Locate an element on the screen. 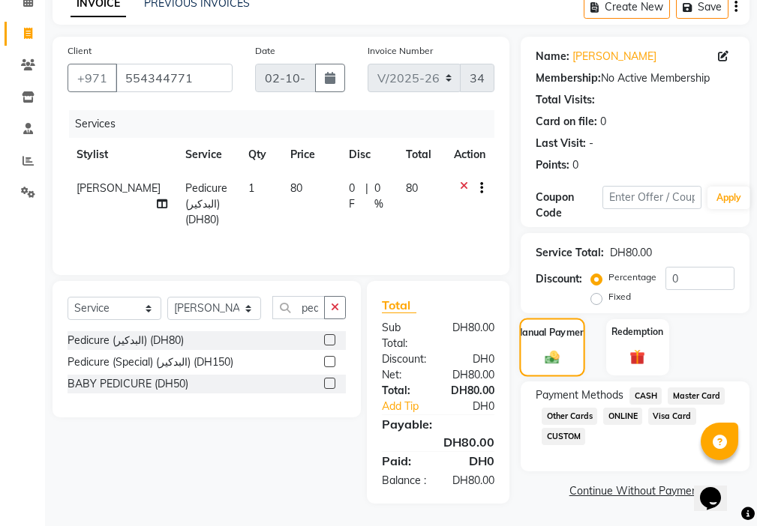 The image size is (757, 526). label: Redemption is located at coordinates (637, 332).